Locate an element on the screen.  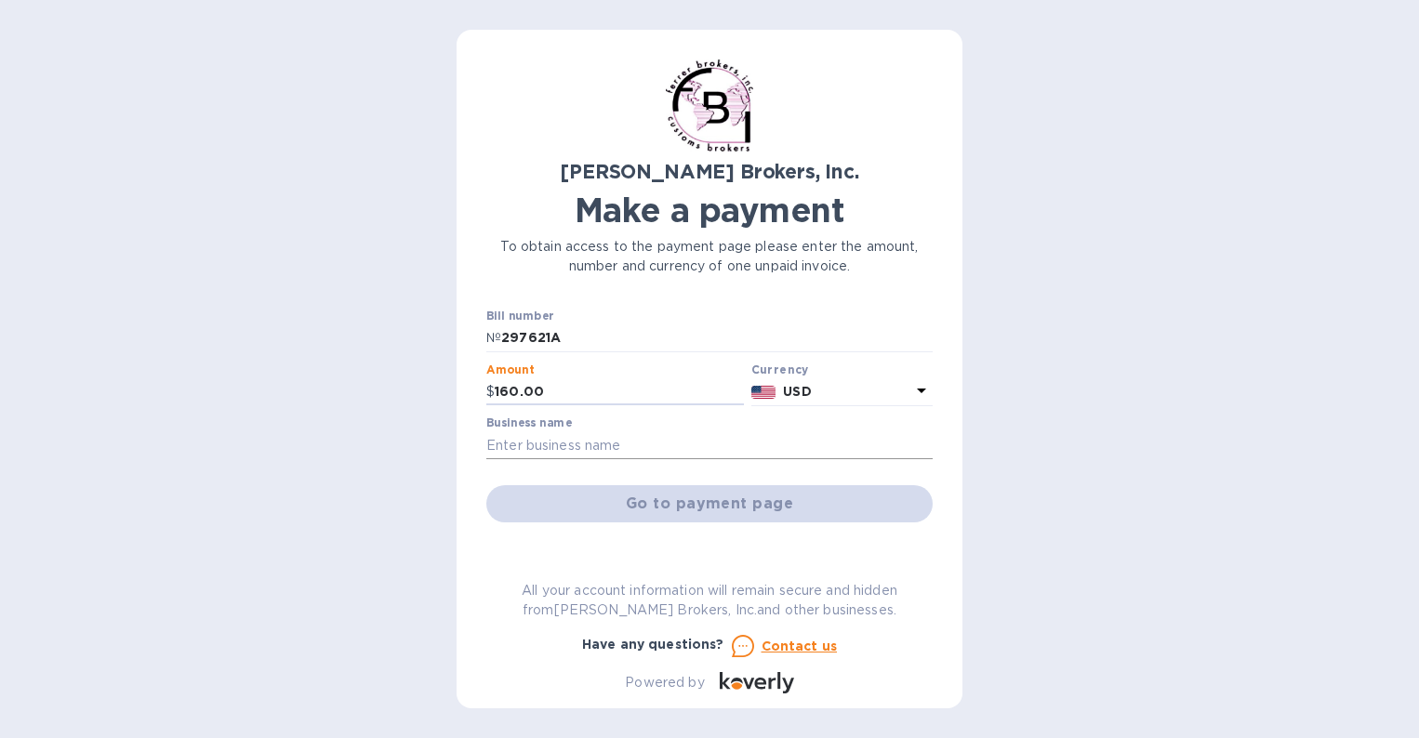
label: Bill number is located at coordinates (520, 317).